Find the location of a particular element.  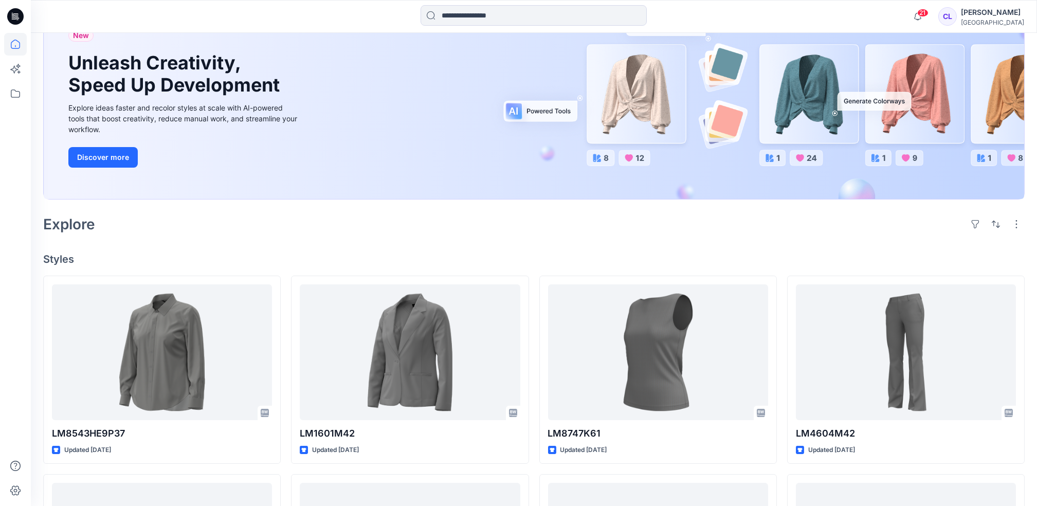

h4: Styles is located at coordinates (534, 259).